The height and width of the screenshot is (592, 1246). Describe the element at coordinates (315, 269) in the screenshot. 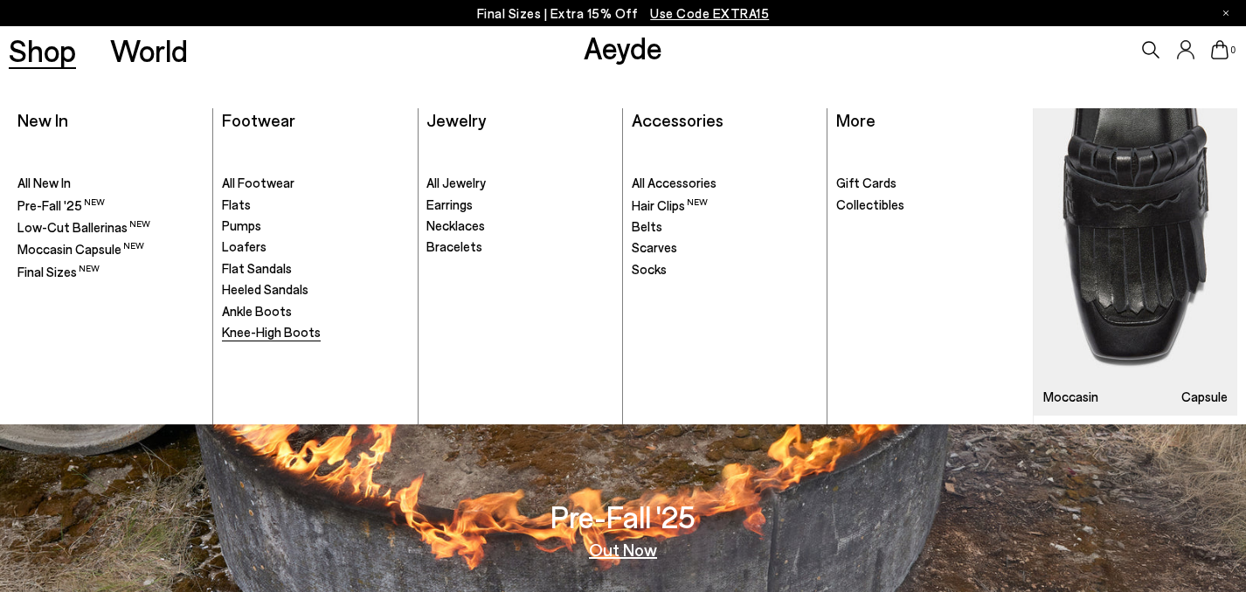

I see `a: Flat Sandals` at that location.